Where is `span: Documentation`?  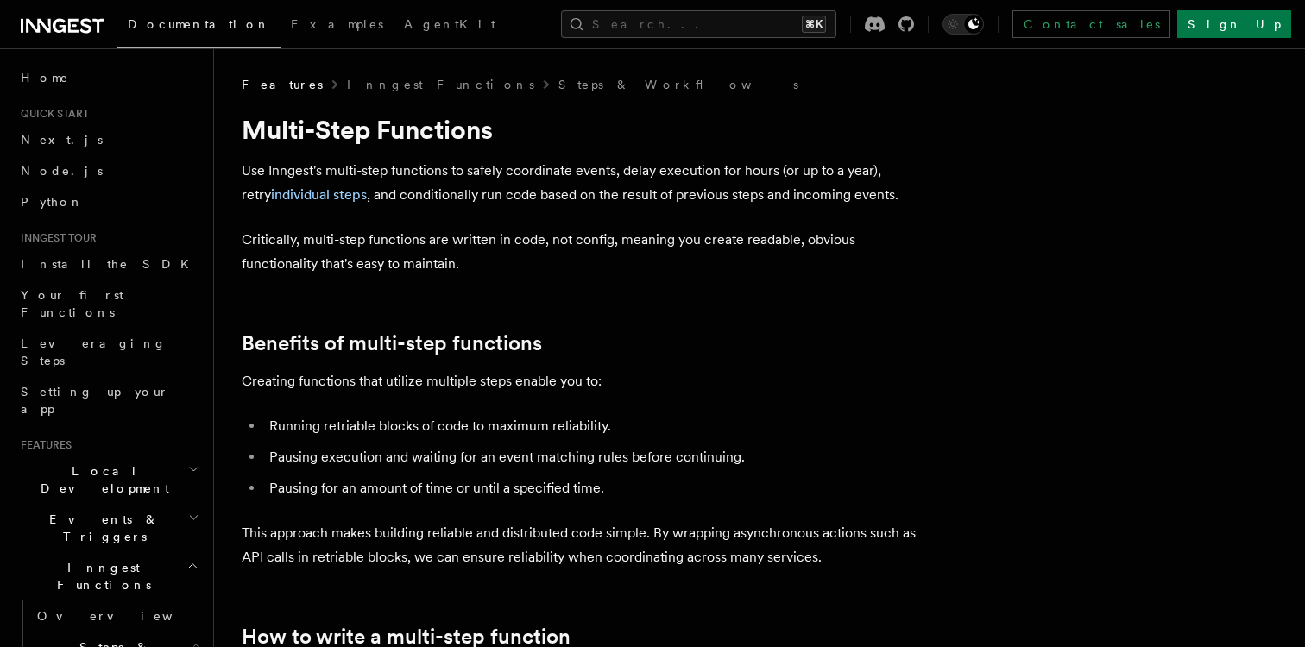 span: Documentation is located at coordinates (199, 24).